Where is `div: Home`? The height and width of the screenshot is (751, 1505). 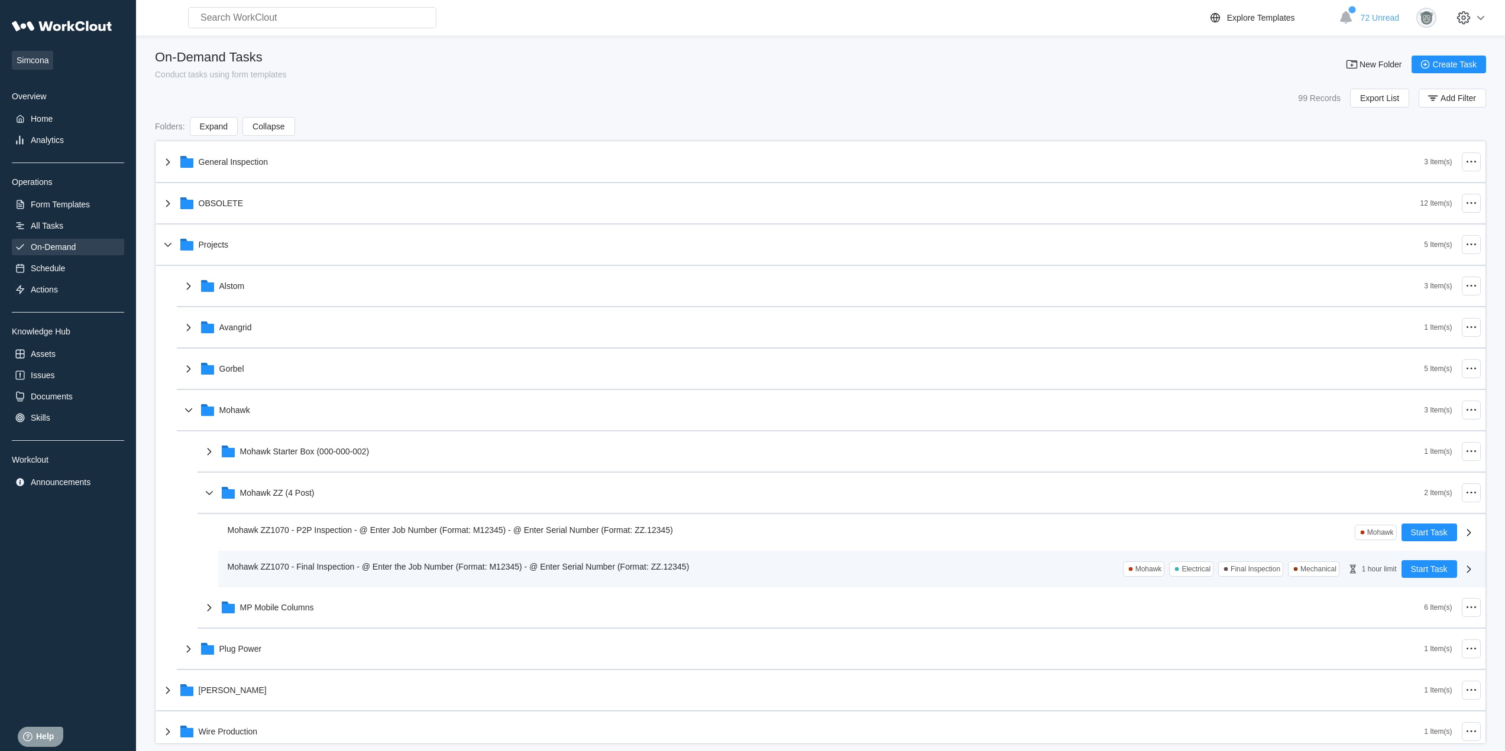 div: Home is located at coordinates (41, 119).